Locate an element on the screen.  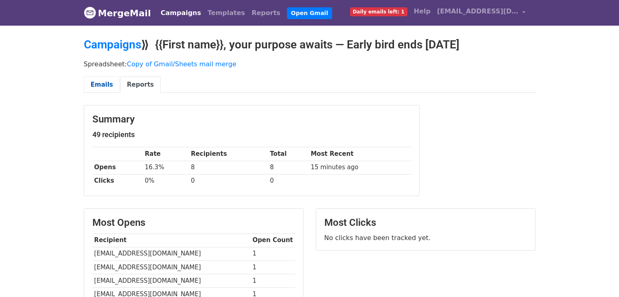
h3: Most Opens is located at coordinates (194, 223).